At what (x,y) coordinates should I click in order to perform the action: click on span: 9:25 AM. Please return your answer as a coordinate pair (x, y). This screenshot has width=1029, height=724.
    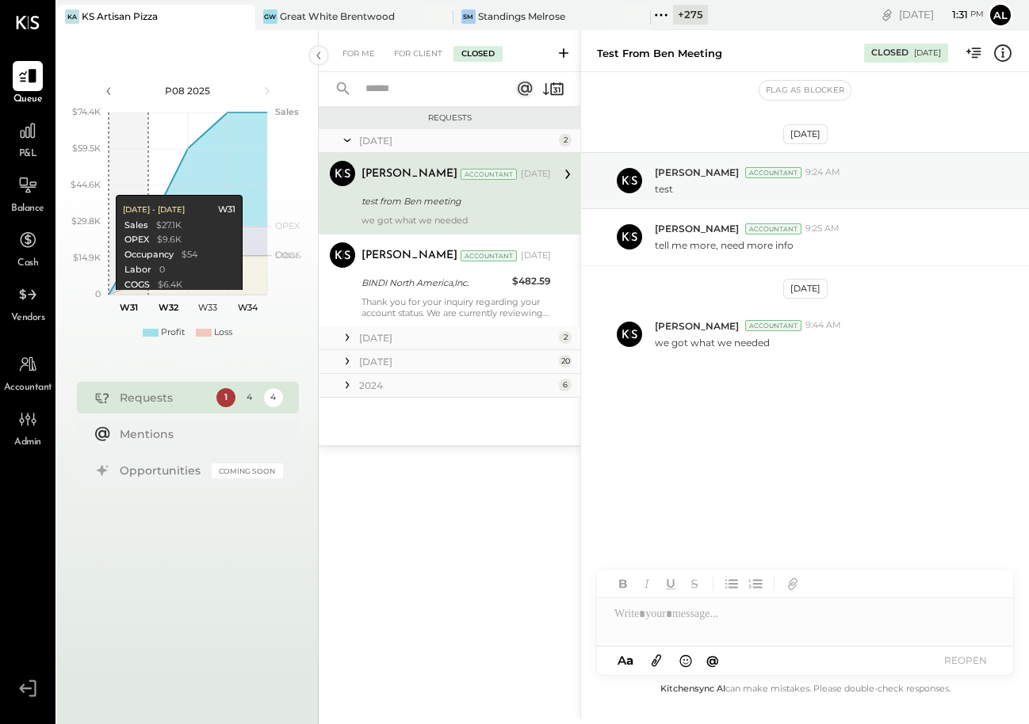
    Looking at the image, I should click on (822, 229).